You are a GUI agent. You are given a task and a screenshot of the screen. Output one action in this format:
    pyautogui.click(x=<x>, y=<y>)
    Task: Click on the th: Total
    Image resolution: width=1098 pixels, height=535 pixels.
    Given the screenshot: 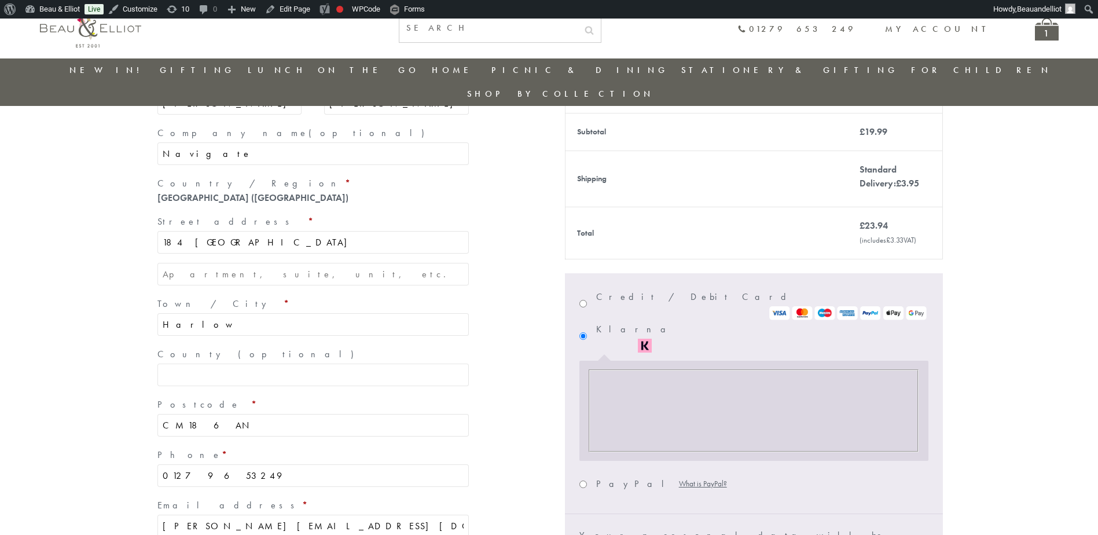 What is the action you would take?
    pyautogui.click(x=706, y=233)
    